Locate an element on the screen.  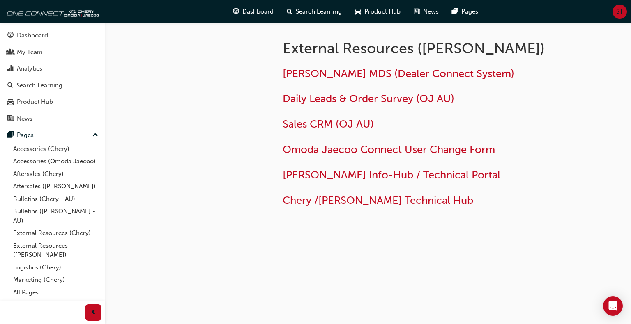
a: News is located at coordinates (52, 119).